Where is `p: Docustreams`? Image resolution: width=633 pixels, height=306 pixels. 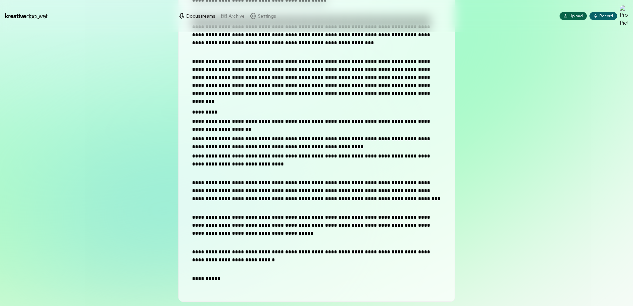 p: Docustreams is located at coordinates (201, 16).